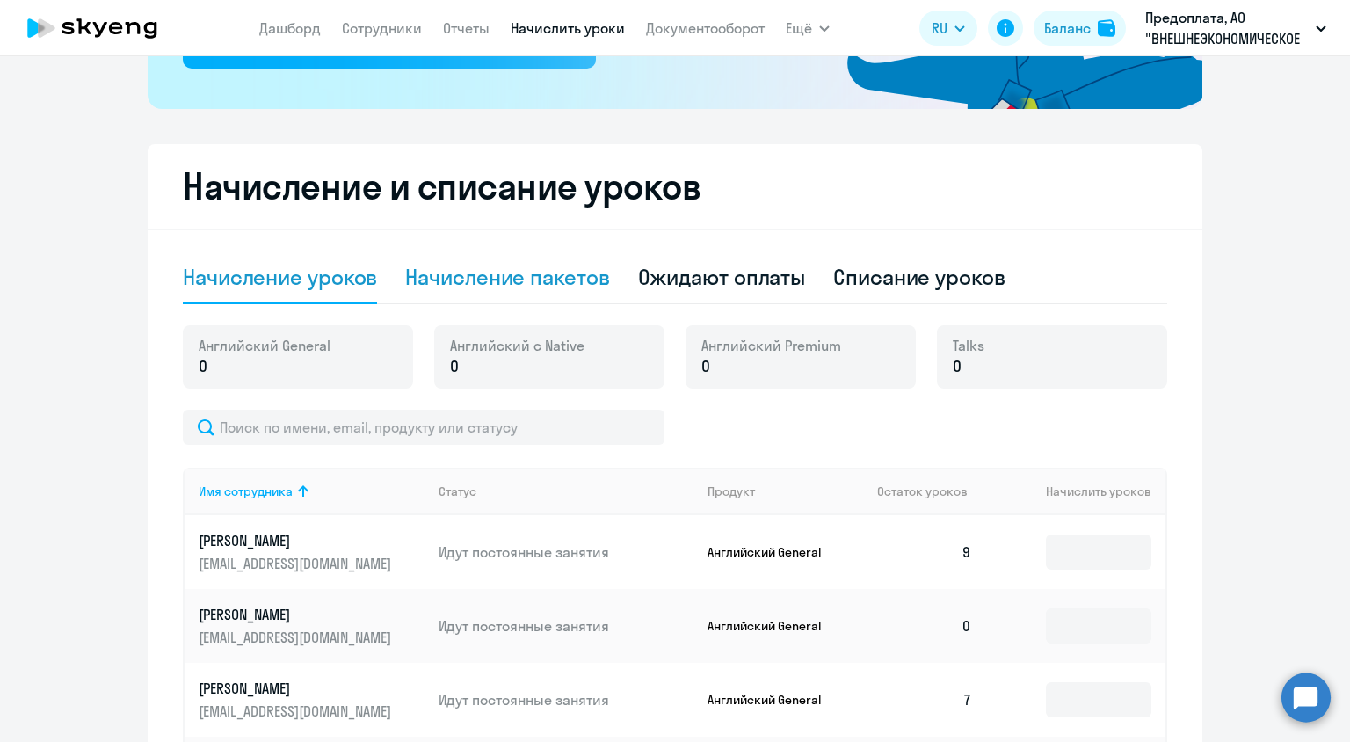 The image size is (1350, 742). I want to click on div: Начисление уроков, so click(280, 277).